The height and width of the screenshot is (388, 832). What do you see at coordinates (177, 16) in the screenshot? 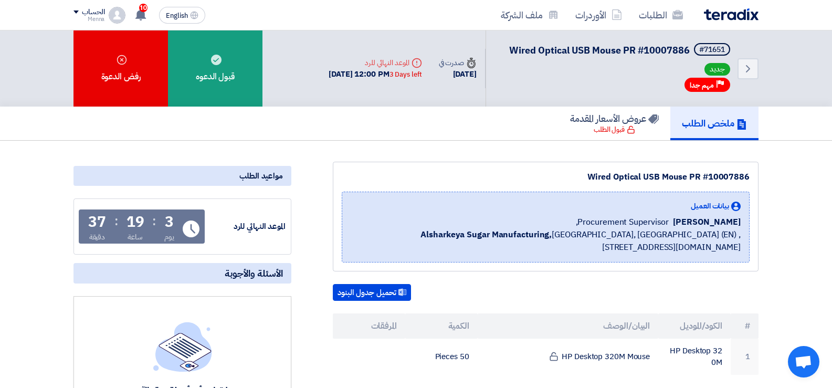
I see `span: English` at bounding box center [177, 16].